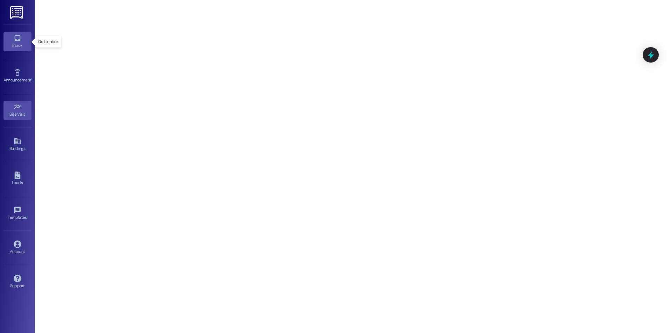 This screenshot has height=333, width=671. I want to click on a: Site Visit •, so click(17, 110).